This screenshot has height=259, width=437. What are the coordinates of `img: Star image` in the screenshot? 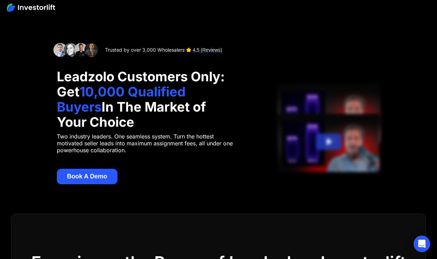 It's located at (189, 50).